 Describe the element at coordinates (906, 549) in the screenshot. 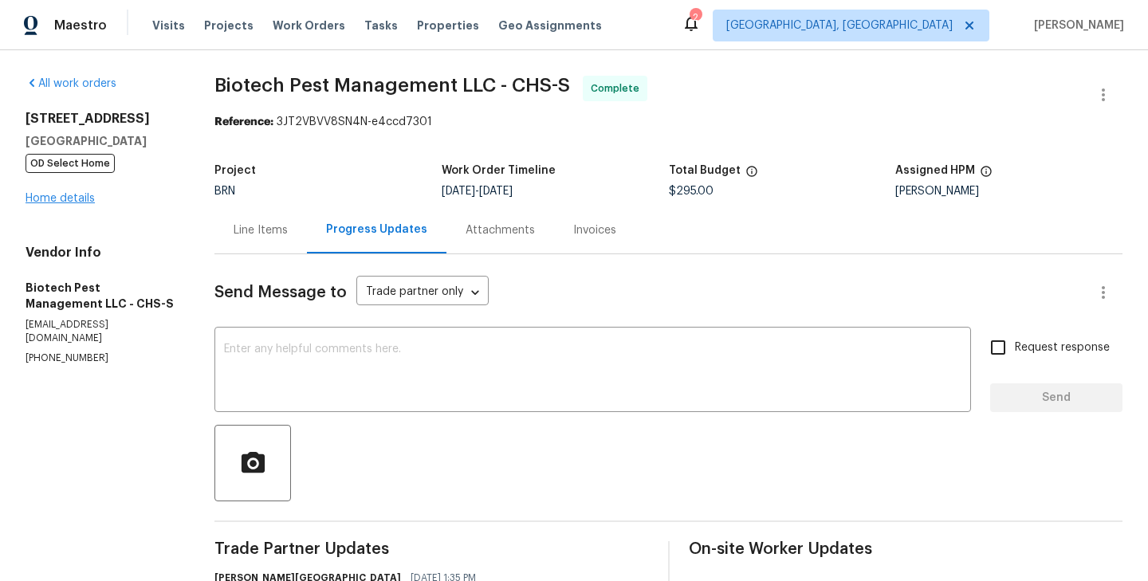

I see `span: On-site Worker Updates` at that location.